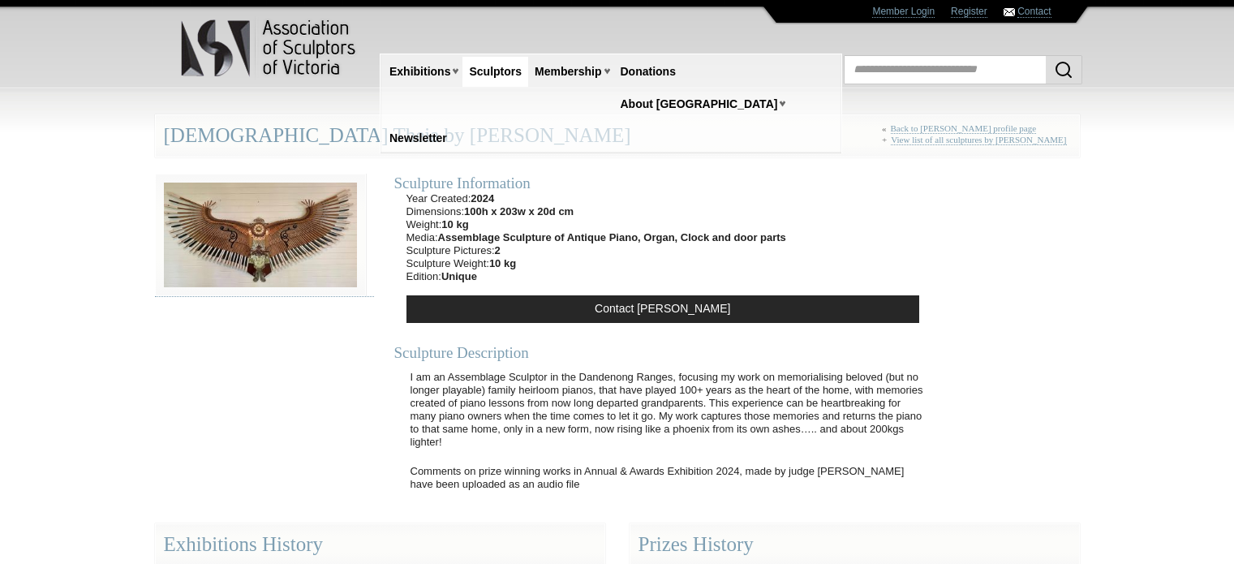 The width and height of the screenshot is (1234, 564). Describe the element at coordinates (597, 238) in the screenshot. I see `li: Media:` at that location.